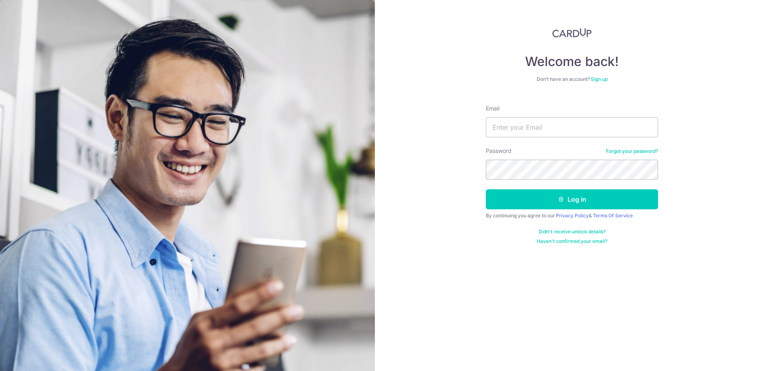 Image resolution: width=769 pixels, height=371 pixels. Describe the element at coordinates (632, 151) in the screenshot. I see `a: Forgot your password?` at that location.